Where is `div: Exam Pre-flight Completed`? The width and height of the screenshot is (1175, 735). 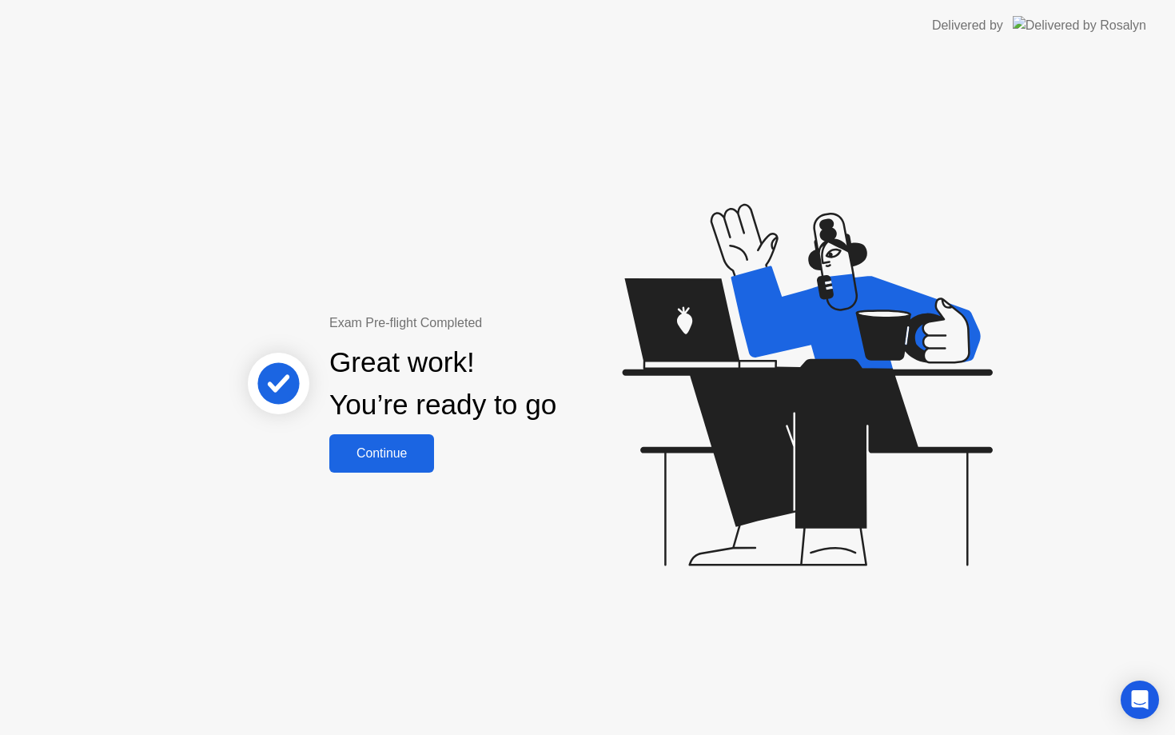
div: Exam Pre-flight Completed is located at coordinates (494, 323).